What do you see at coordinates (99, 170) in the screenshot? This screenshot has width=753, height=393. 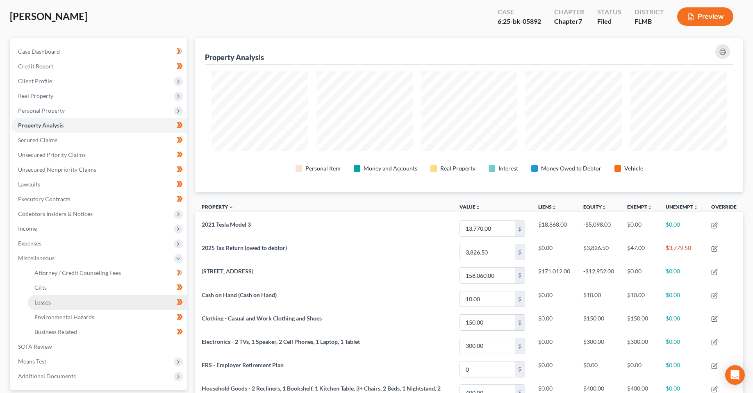 I see `a: Unsecured Nonpriority Claims` at bounding box center [99, 170].